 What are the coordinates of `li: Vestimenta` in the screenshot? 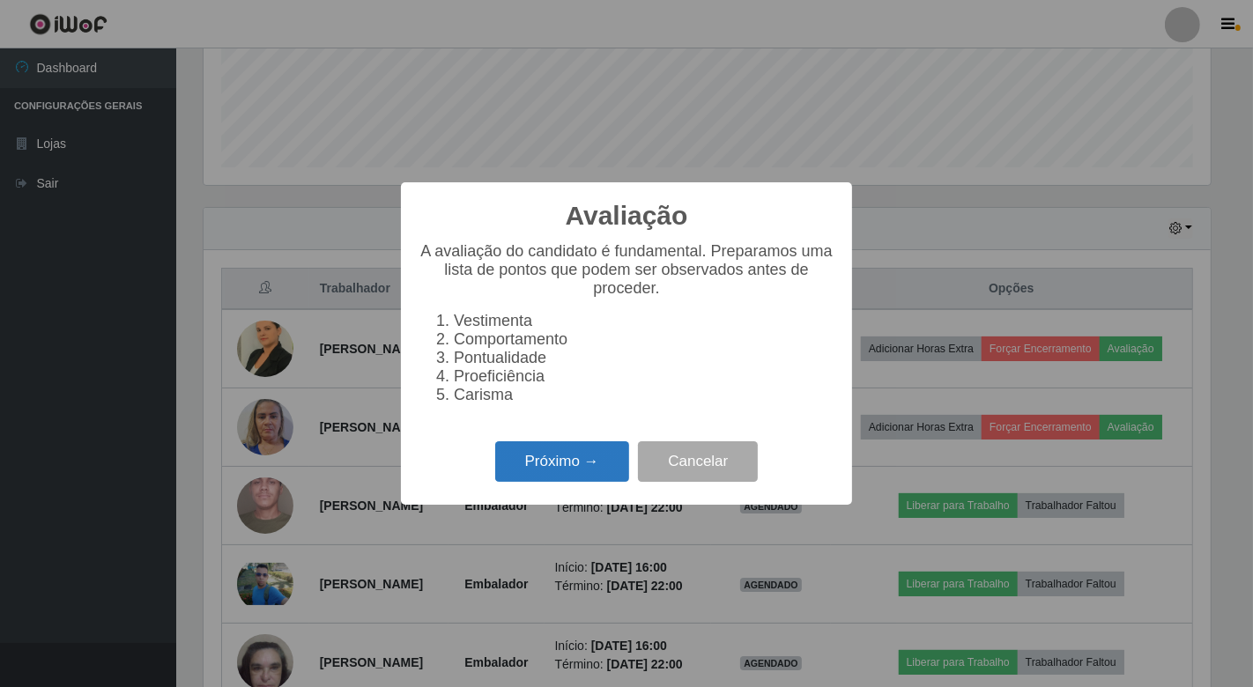 It's located at (644, 321).